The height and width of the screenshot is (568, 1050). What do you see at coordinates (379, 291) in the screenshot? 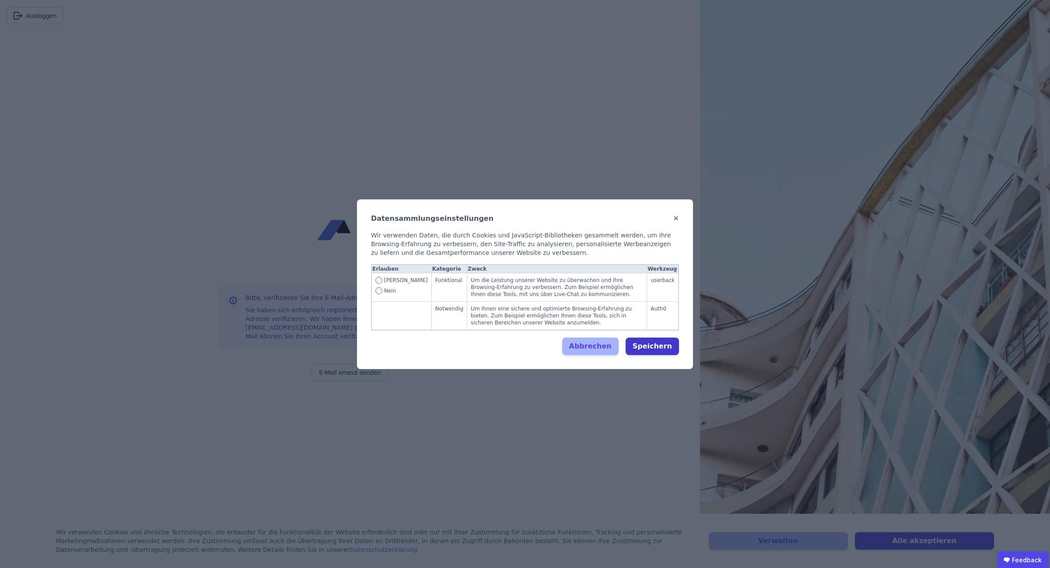
I see `input: Disallow Funktional tracking` at bounding box center [379, 291].